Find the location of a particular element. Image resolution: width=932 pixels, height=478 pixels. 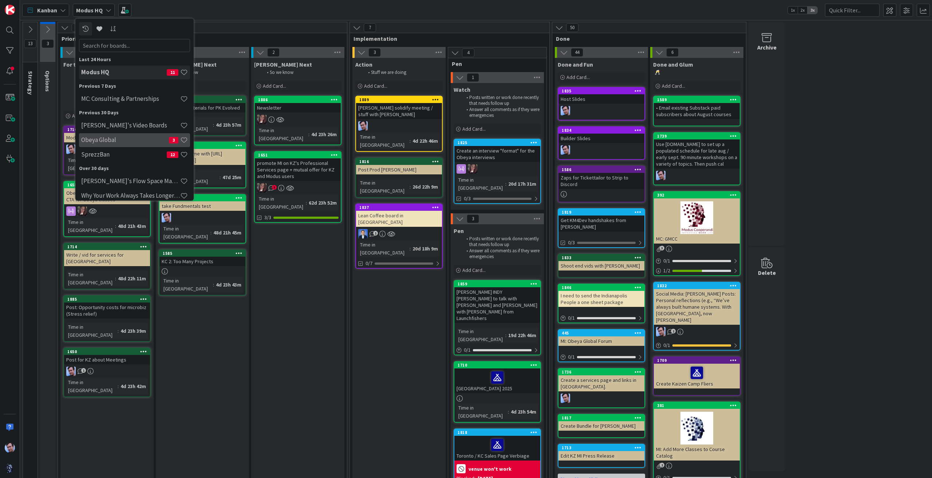

div: 1709 is located at coordinates (696, 360).